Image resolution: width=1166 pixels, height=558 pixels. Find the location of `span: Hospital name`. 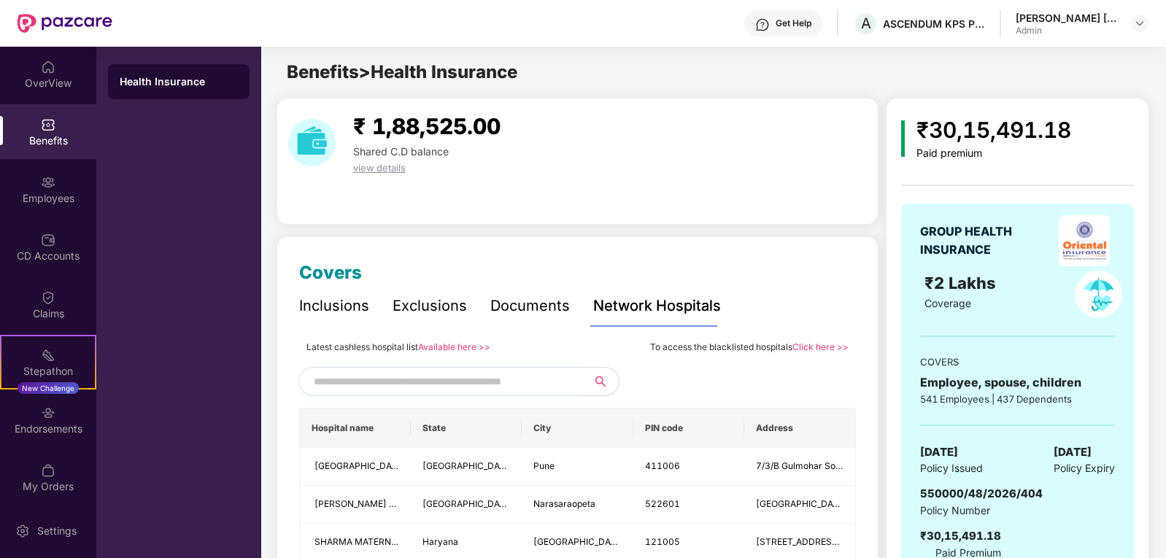

span: Hospital name is located at coordinates (355, 428).